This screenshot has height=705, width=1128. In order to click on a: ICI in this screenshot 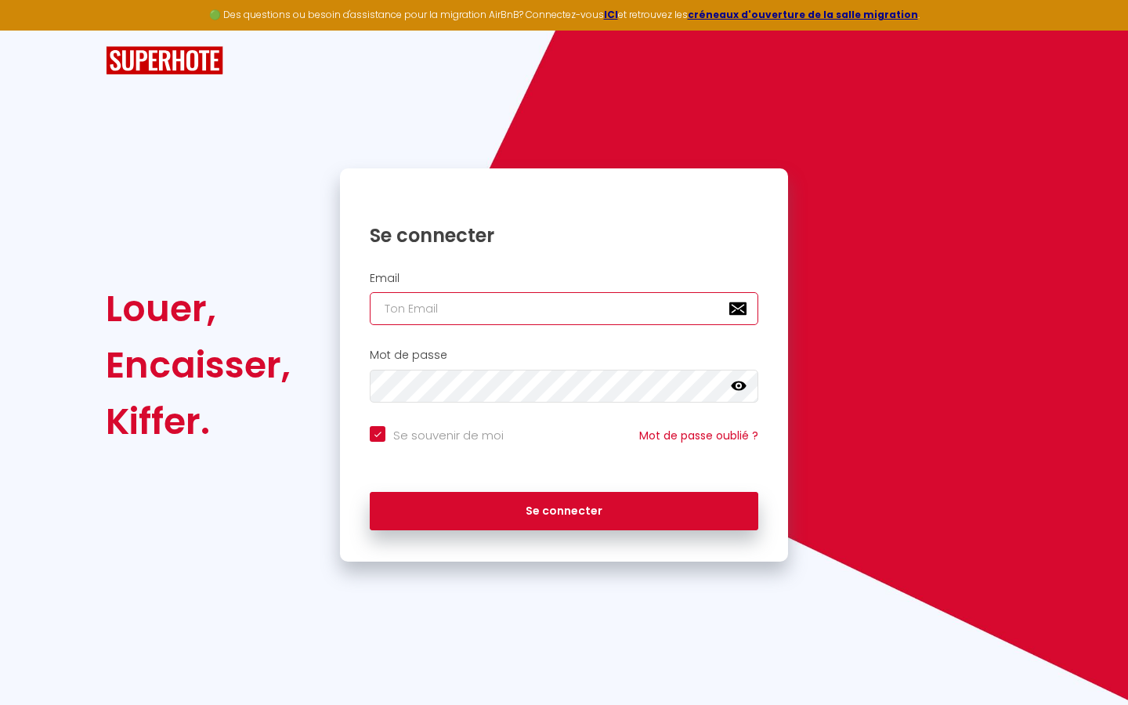, I will do `click(611, 14)`.